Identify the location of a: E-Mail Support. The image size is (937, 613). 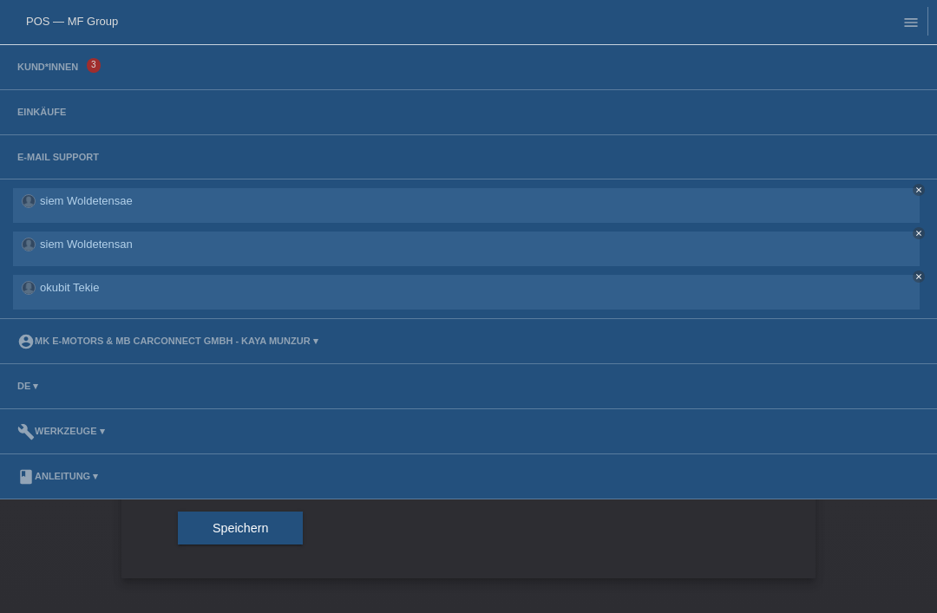
(58, 157).